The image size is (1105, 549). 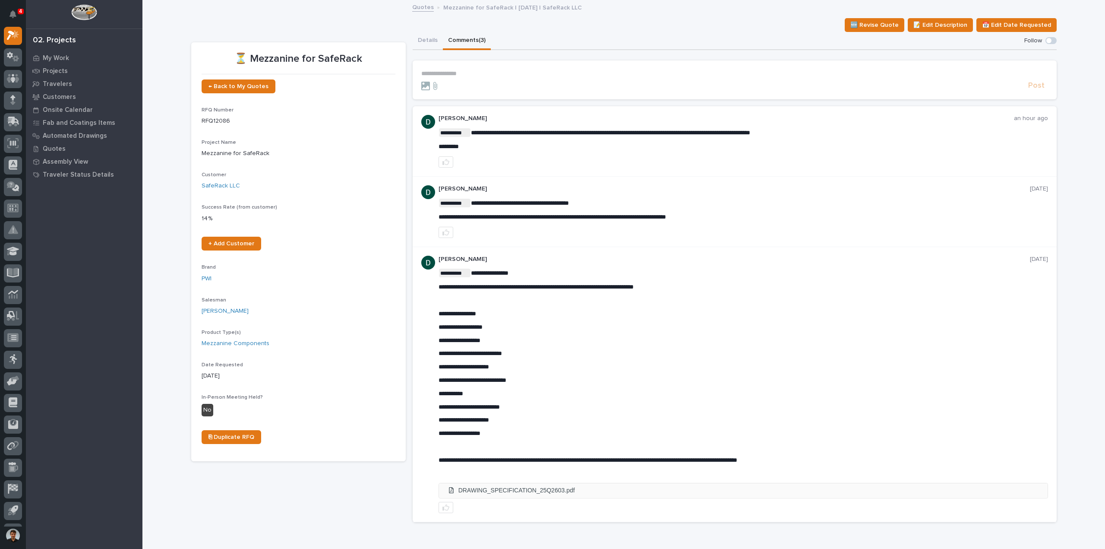 What do you see at coordinates (874, 25) in the screenshot?
I see `button: 🆕 Revise Quote` at bounding box center [874, 25].